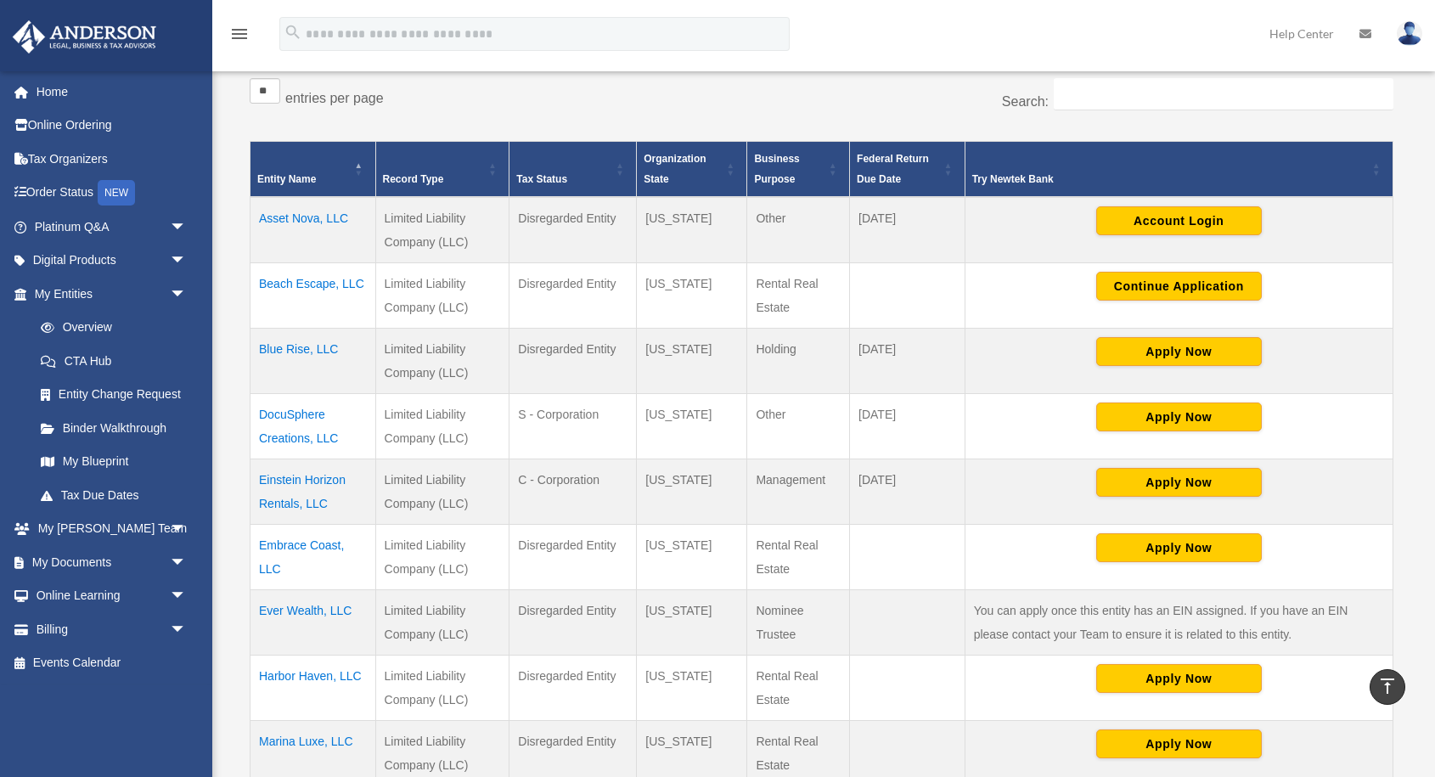  Describe the element at coordinates (908, 169) in the screenshot. I see `th: Federal Return Due Date: Activate to sort` at that location.